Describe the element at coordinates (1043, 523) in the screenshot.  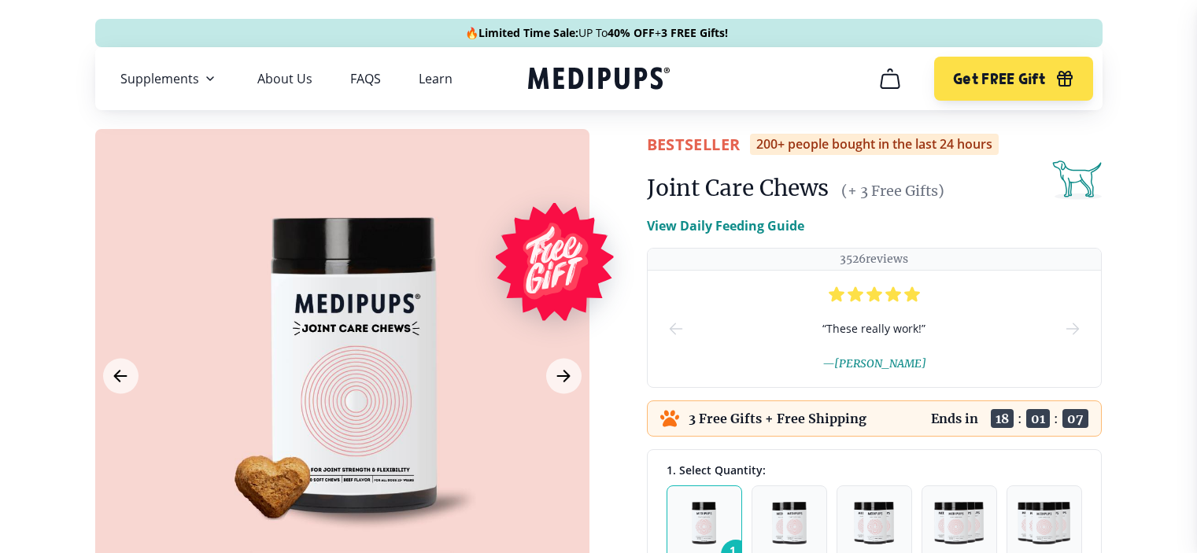
I see `img: Pack of 5 - Natural Dog Supplements` at that location.